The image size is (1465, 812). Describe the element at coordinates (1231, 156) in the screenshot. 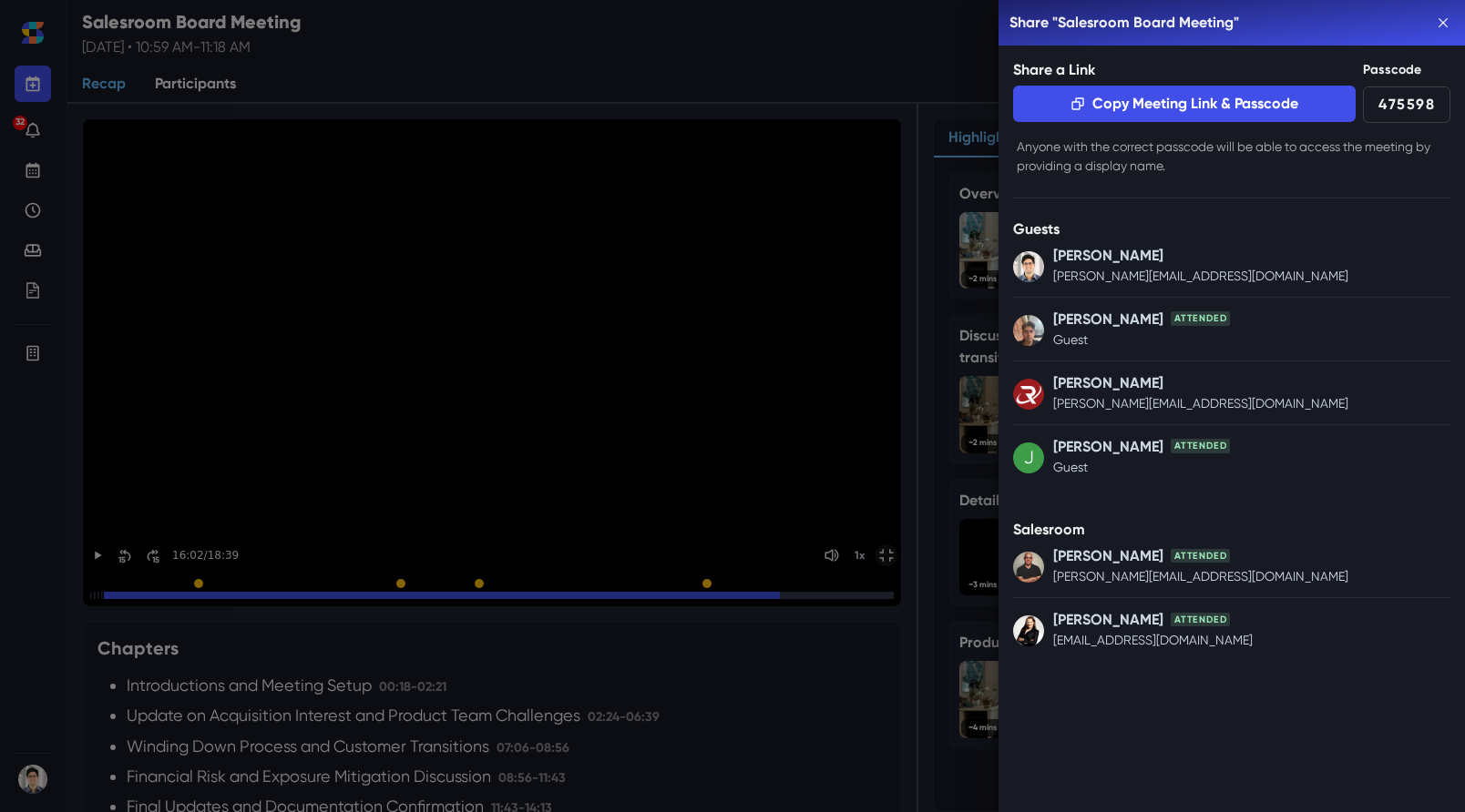

I see `p: Anyone with the correct passcode will be able to access the meeting by providing a display name.` at that location.